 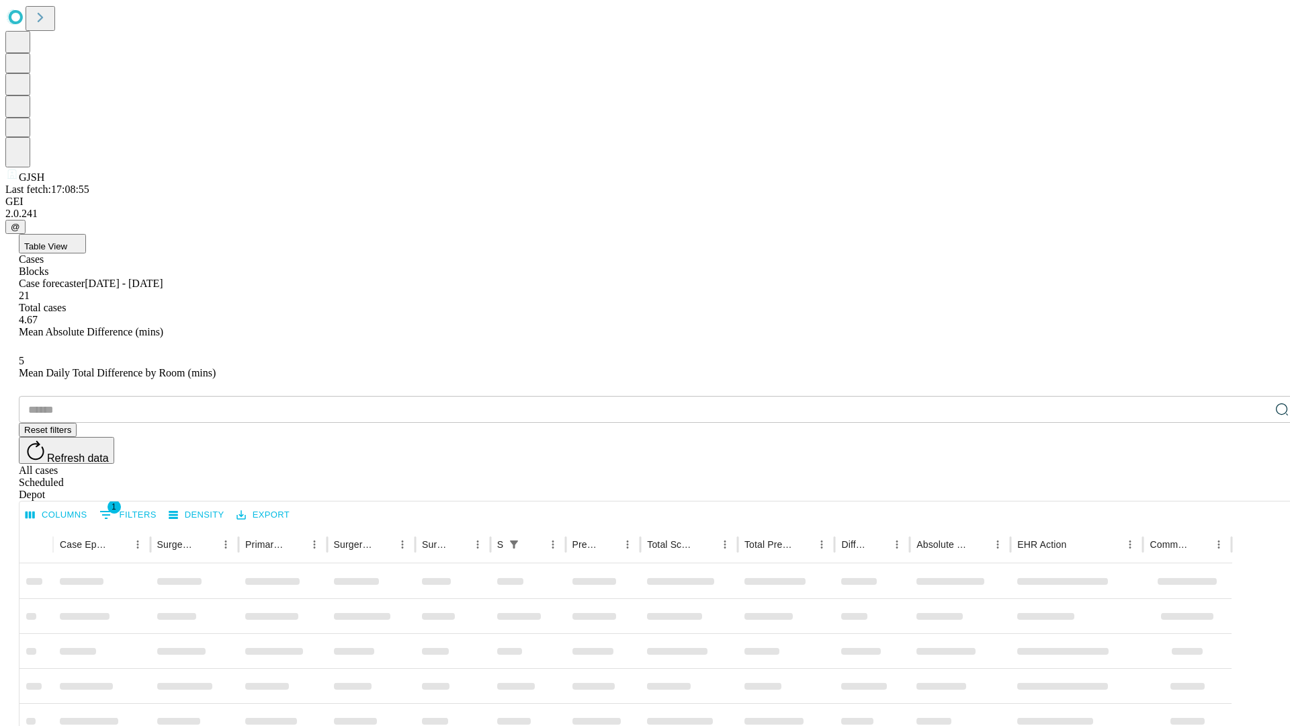 I want to click on button: Reset filters, so click(x=48, y=429).